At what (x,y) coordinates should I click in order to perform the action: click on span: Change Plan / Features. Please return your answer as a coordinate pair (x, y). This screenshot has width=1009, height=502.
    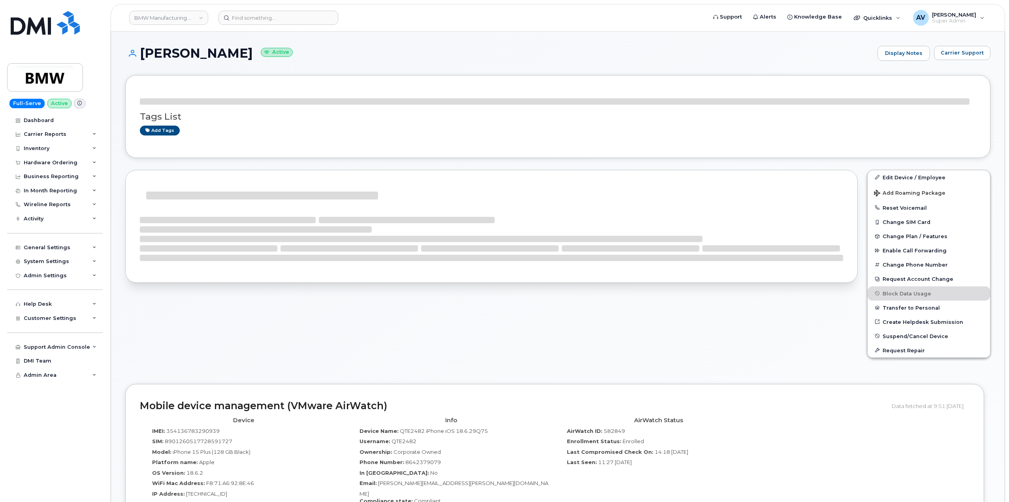
    Looking at the image, I should click on (915, 236).